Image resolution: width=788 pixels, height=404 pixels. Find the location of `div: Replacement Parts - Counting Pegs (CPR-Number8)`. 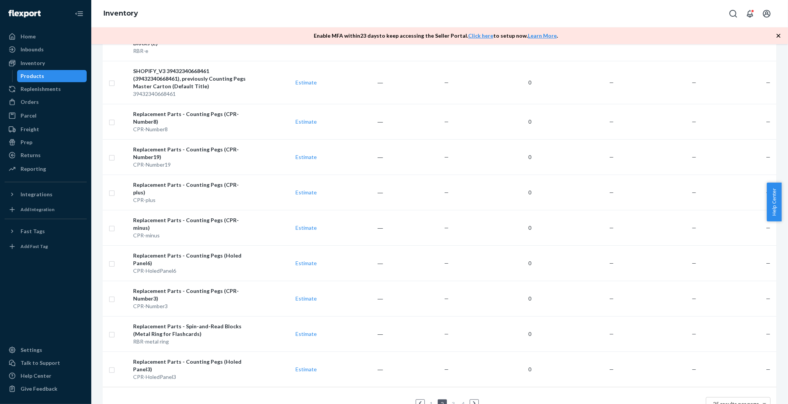

div: Replacement Parts - Counting Pegs (CPR-Number8) is located at coordinates (192, 118).